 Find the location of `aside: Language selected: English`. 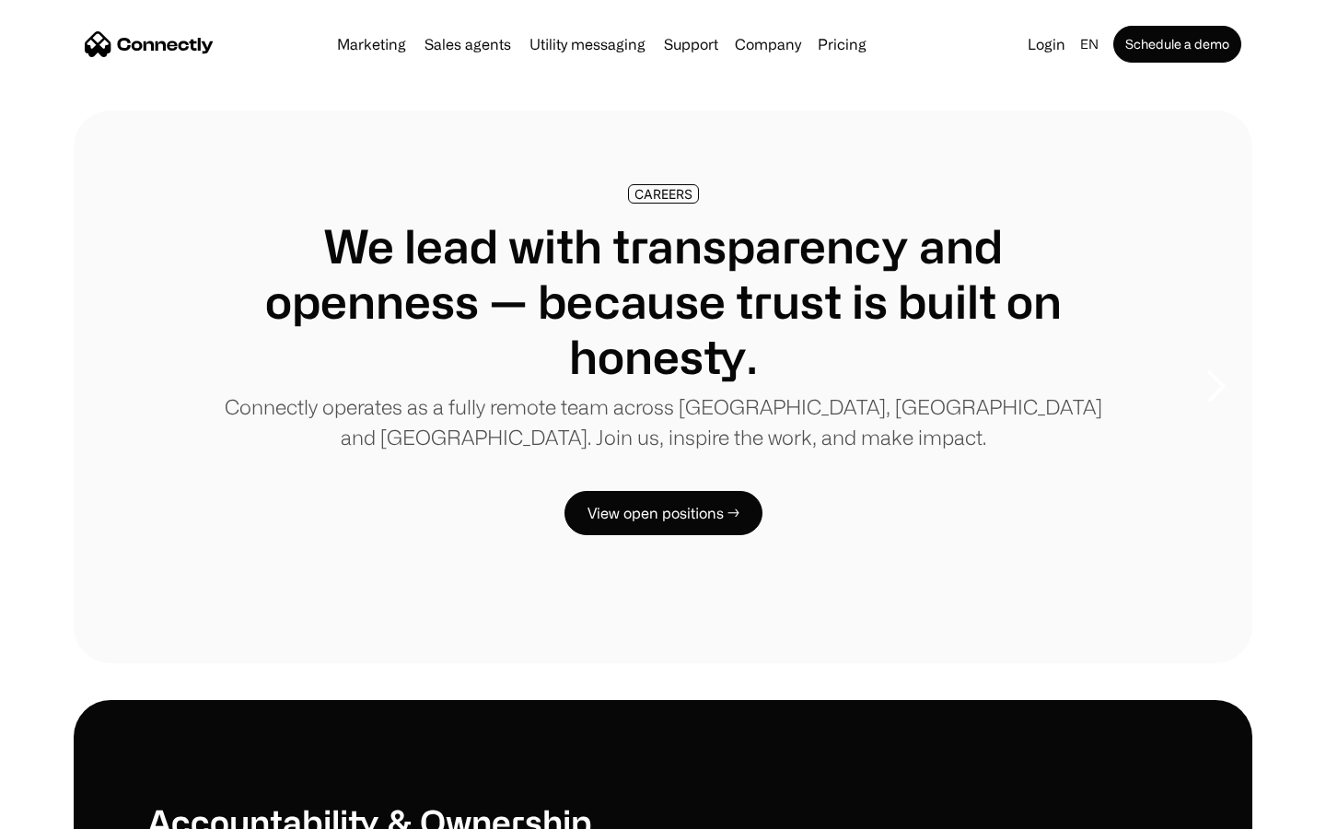

aside: Language selected: English is located at coordinates (64, 809).